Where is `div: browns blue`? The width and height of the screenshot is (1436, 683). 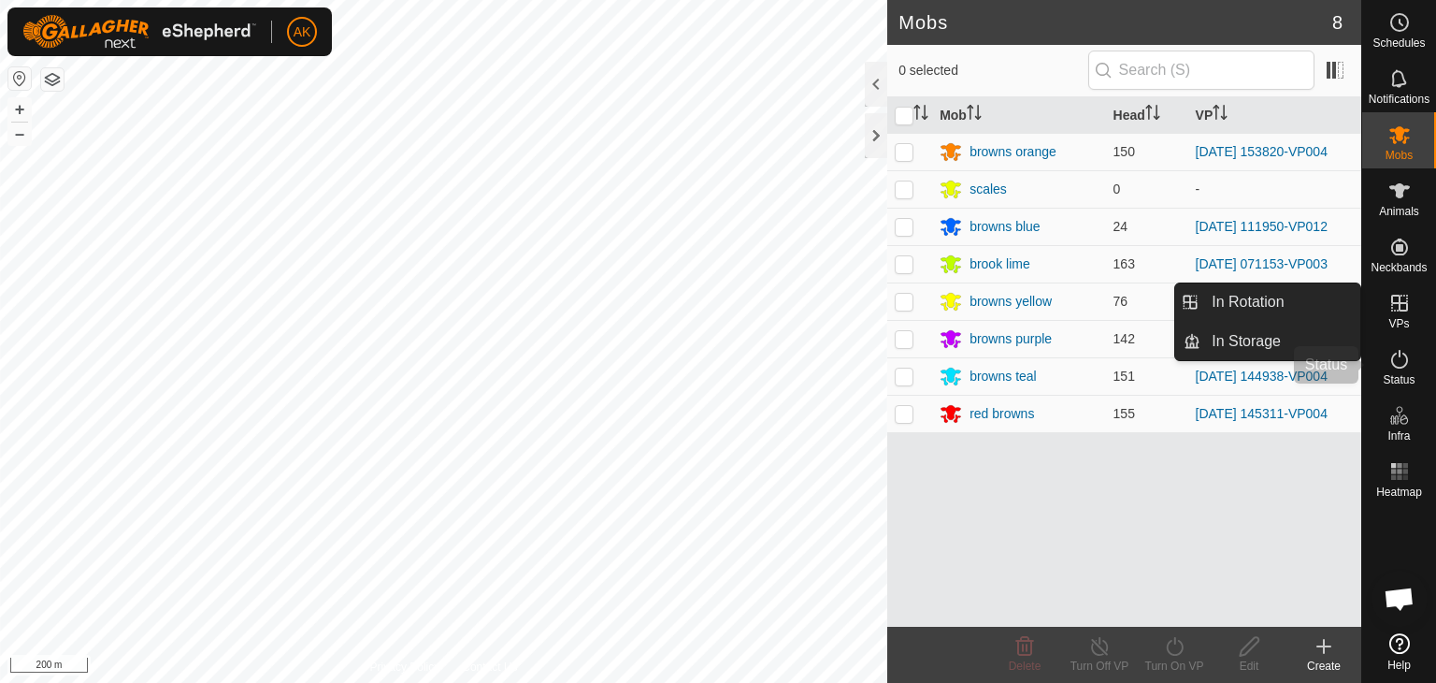
div: browns blue is located at coordinates (1005, 226).